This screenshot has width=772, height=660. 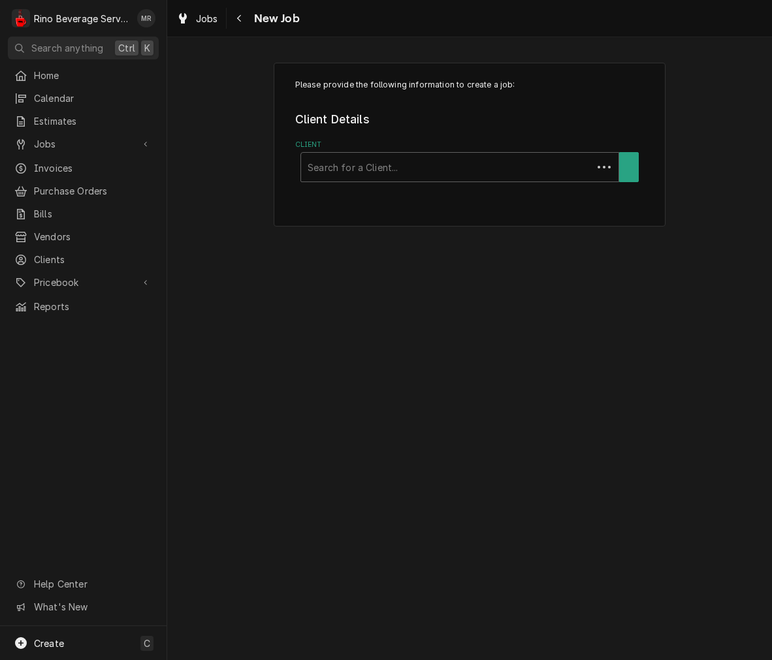 I want to click on button: Navigate back, so click(x=240, y=18).